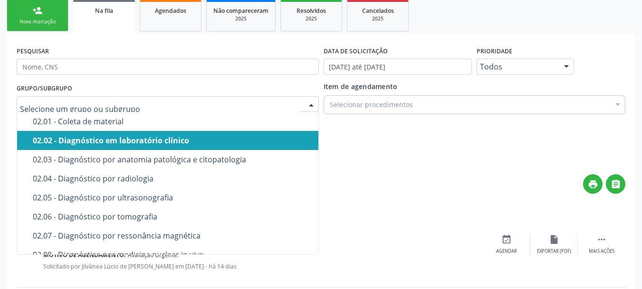  I want to click on span: Cancelados, so click(378, 10).